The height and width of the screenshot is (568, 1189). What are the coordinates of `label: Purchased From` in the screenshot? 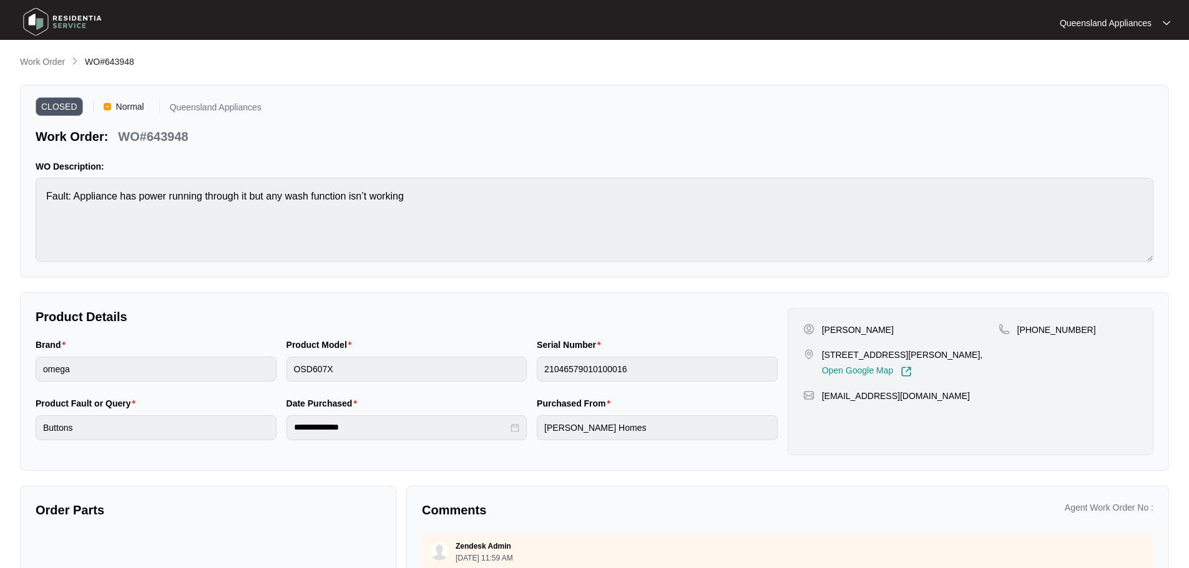 It's located at (576, 404).